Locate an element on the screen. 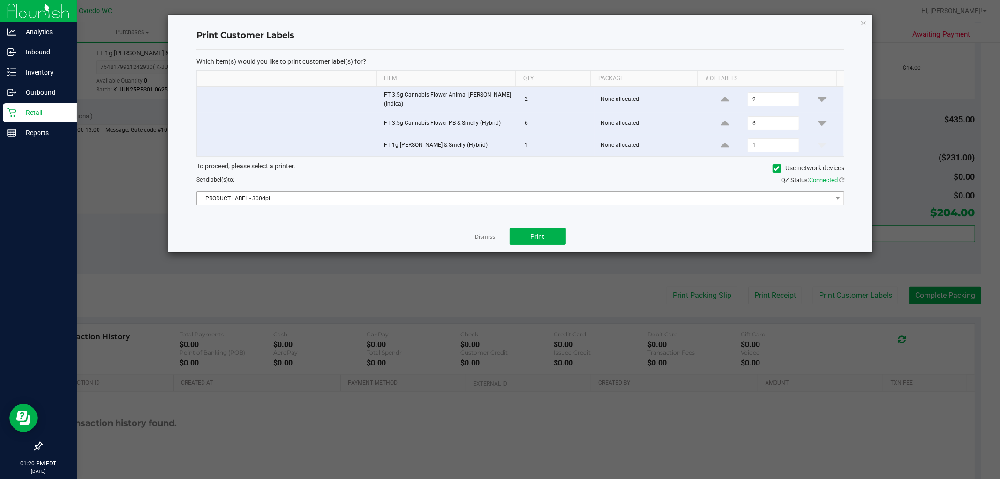  p: Which item(s) would you like to print customer label(s) for? is located at coordinates (520, 61).